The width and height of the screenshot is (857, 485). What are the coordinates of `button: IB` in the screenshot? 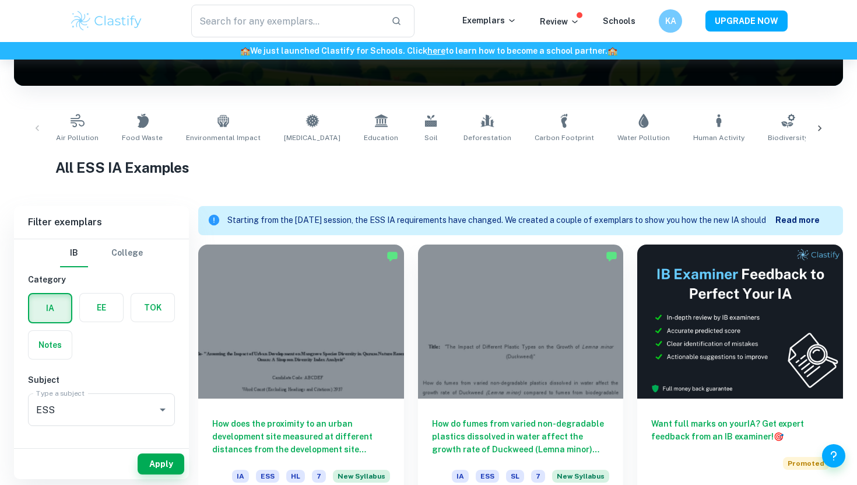 It's located at (74, 253).